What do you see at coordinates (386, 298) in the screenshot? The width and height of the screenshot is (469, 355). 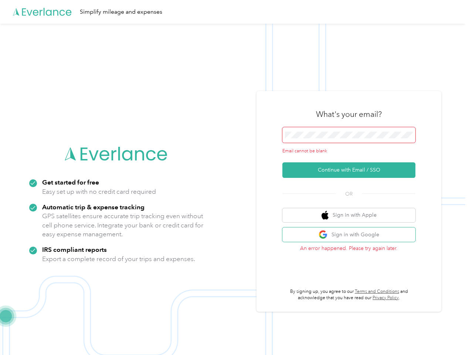 I see `a: Privacy Policy` at bounding box center [386, 298].